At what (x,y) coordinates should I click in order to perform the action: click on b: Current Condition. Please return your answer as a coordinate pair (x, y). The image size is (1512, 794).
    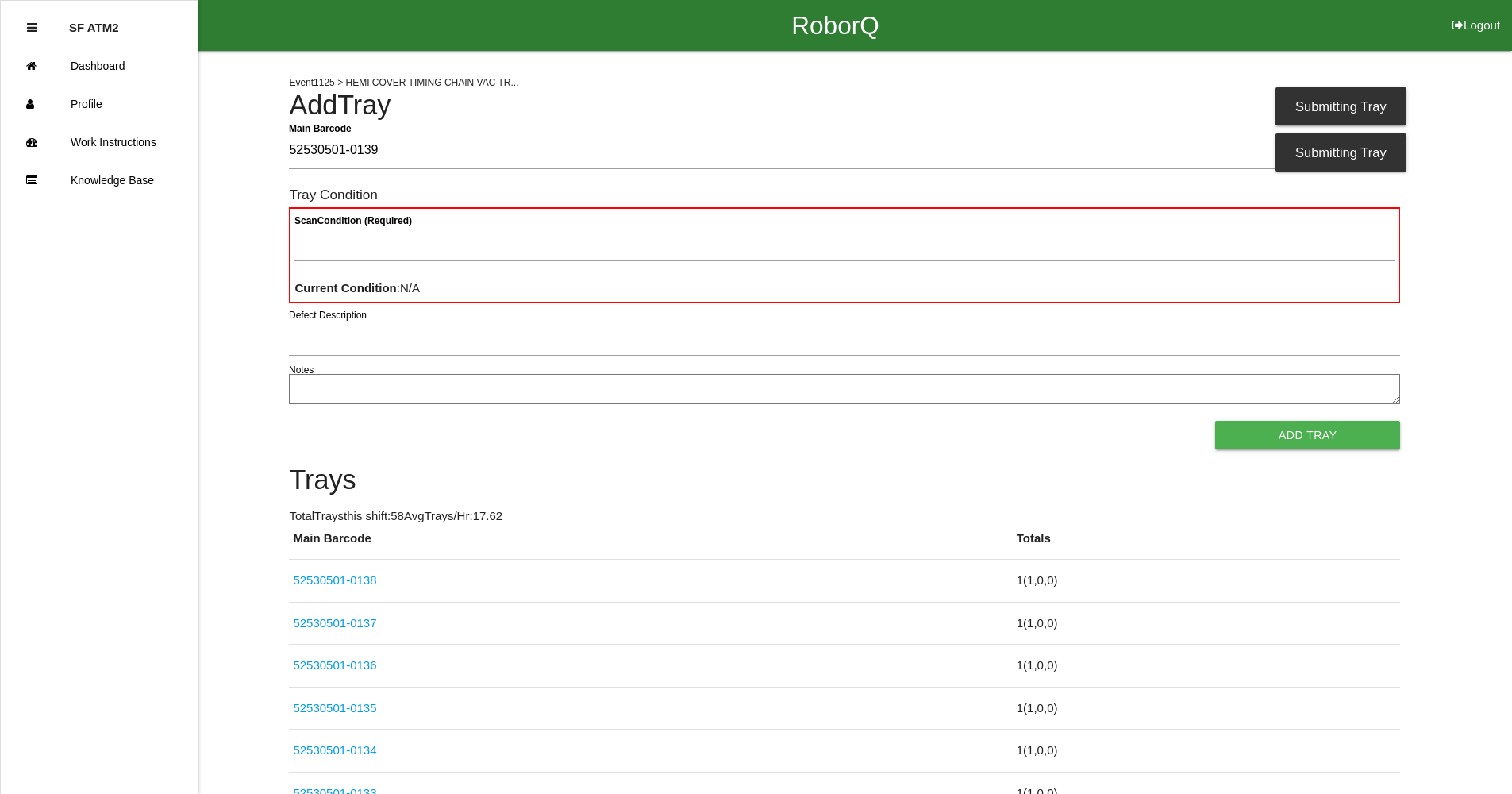
    Looking at the image, I should click on (345, 287).